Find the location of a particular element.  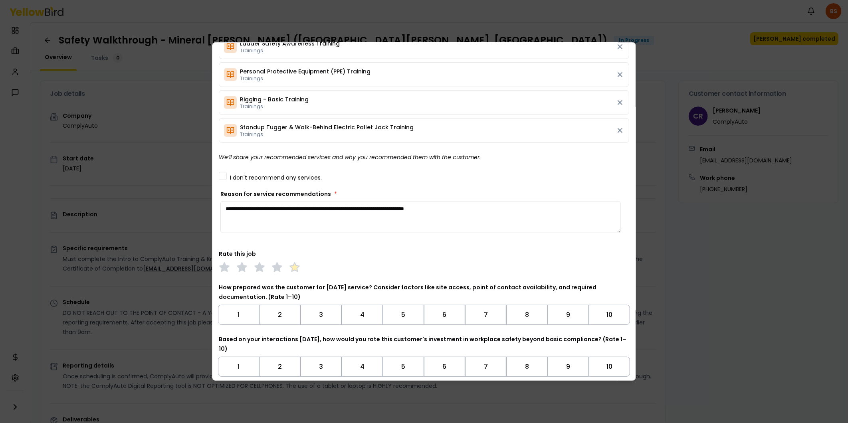

span: Personal Protective Equipment (PPE) Training is located at coordinates (305, 71).